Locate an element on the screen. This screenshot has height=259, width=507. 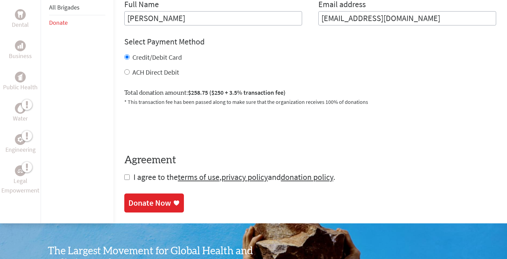
div: Dental is located at coordinates (20, 15).